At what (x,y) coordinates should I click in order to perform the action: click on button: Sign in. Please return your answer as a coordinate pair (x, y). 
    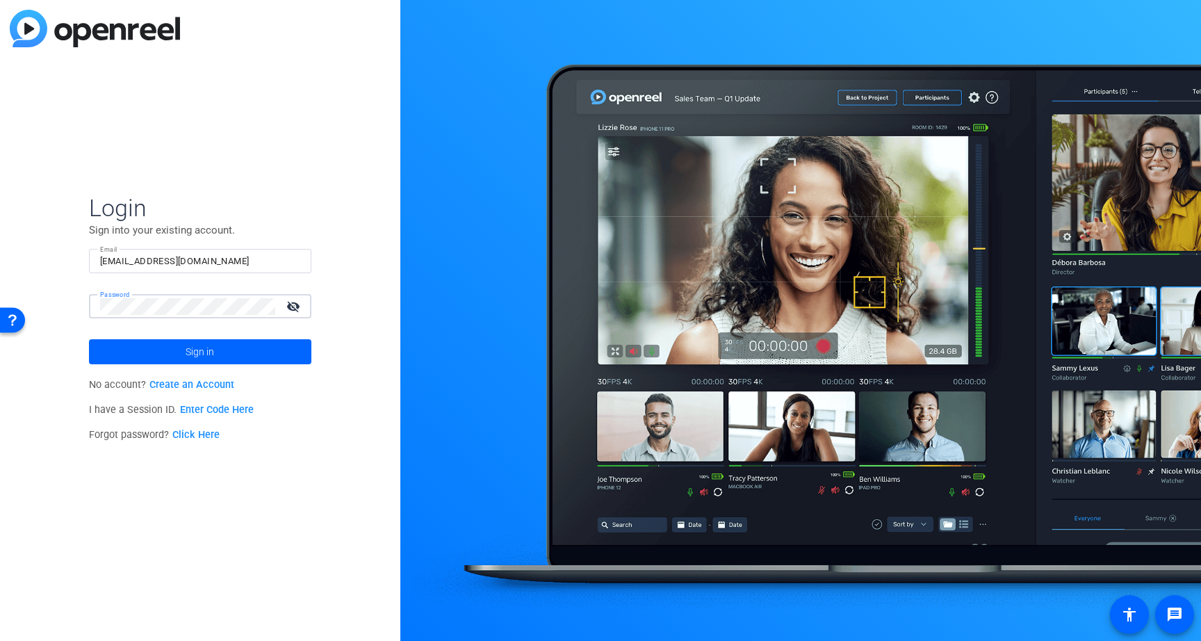
    Looking at the image, I should click on (200, 352).